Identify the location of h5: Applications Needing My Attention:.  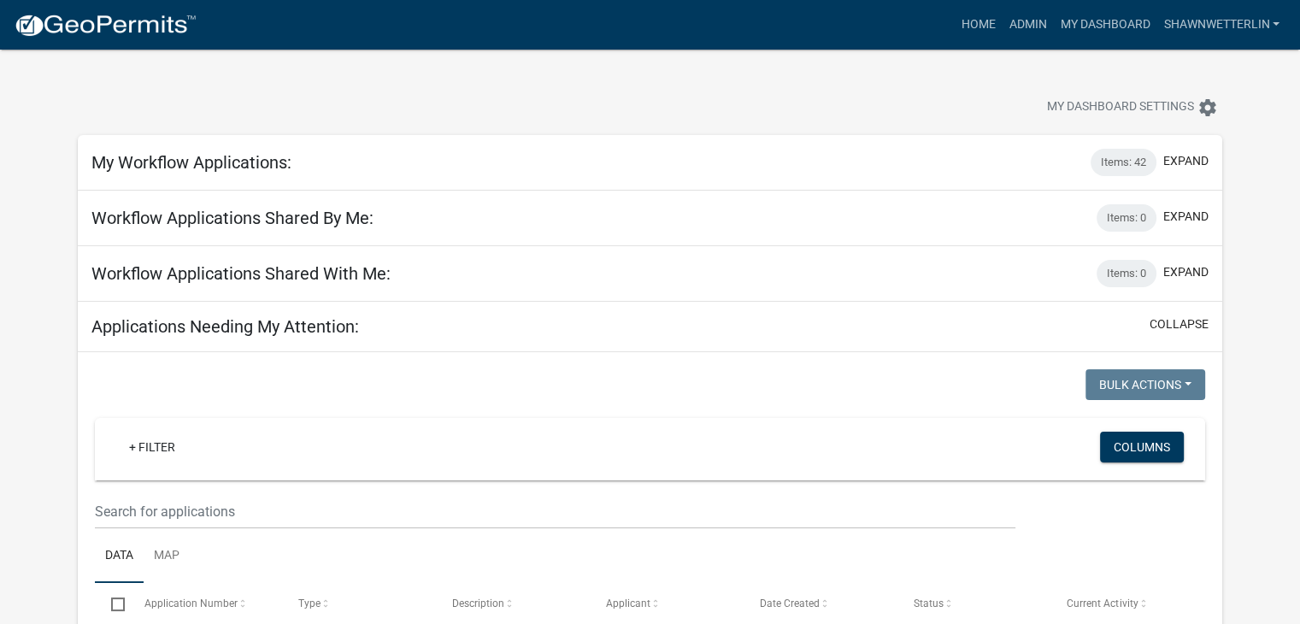
(225, 326).